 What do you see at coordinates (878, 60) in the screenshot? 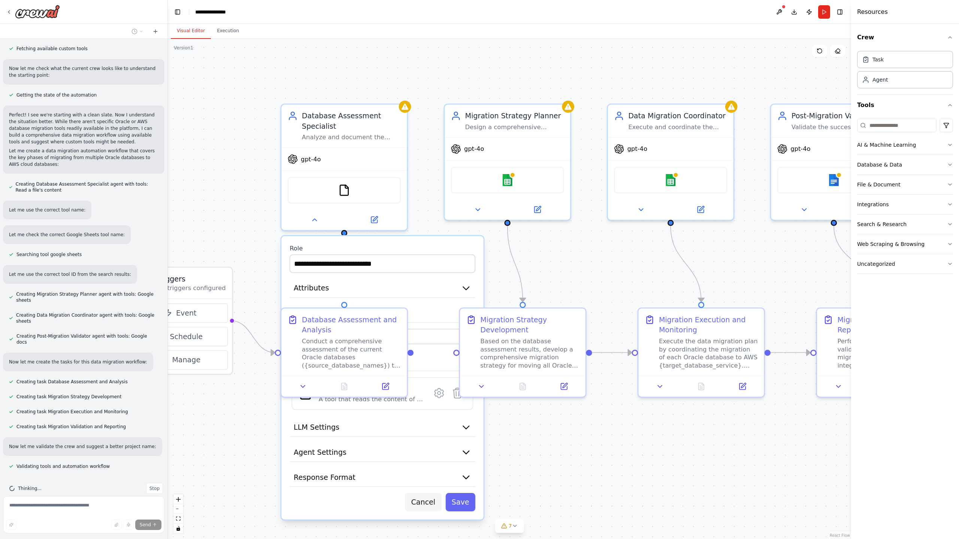
I see `div: Task` at bounding box center [878, 60].